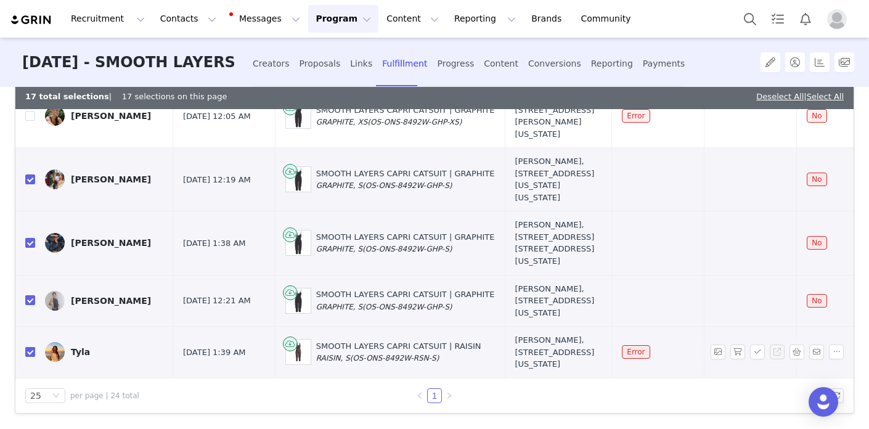 The width and height of the screenshot is (869, 429). I want to click on b: 17 total selections, so click(67, 96).